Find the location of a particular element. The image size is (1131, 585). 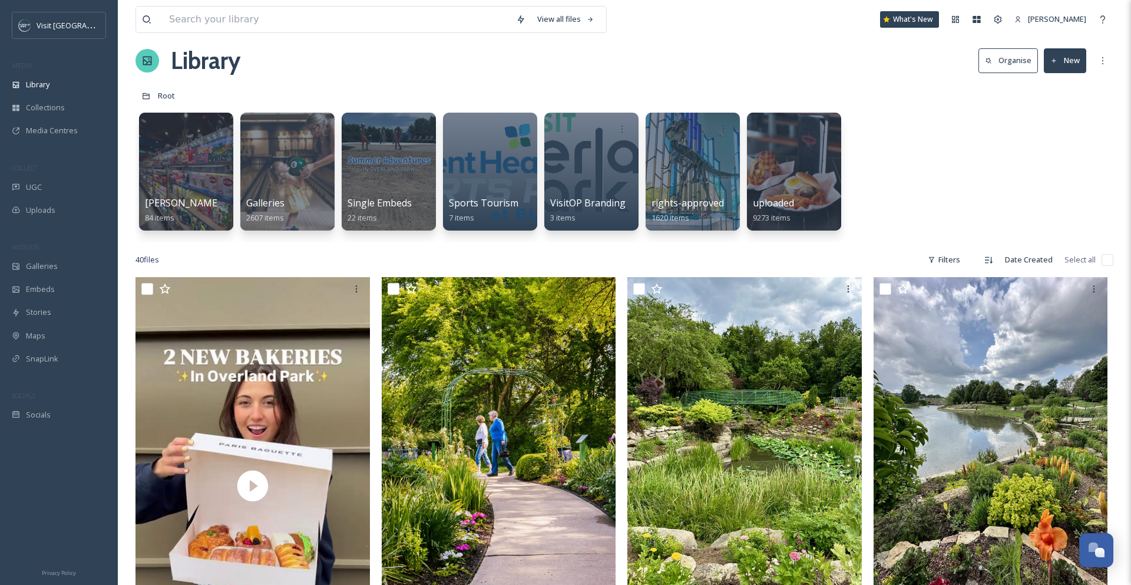

span: Maps is located at coordinates (35, 335).